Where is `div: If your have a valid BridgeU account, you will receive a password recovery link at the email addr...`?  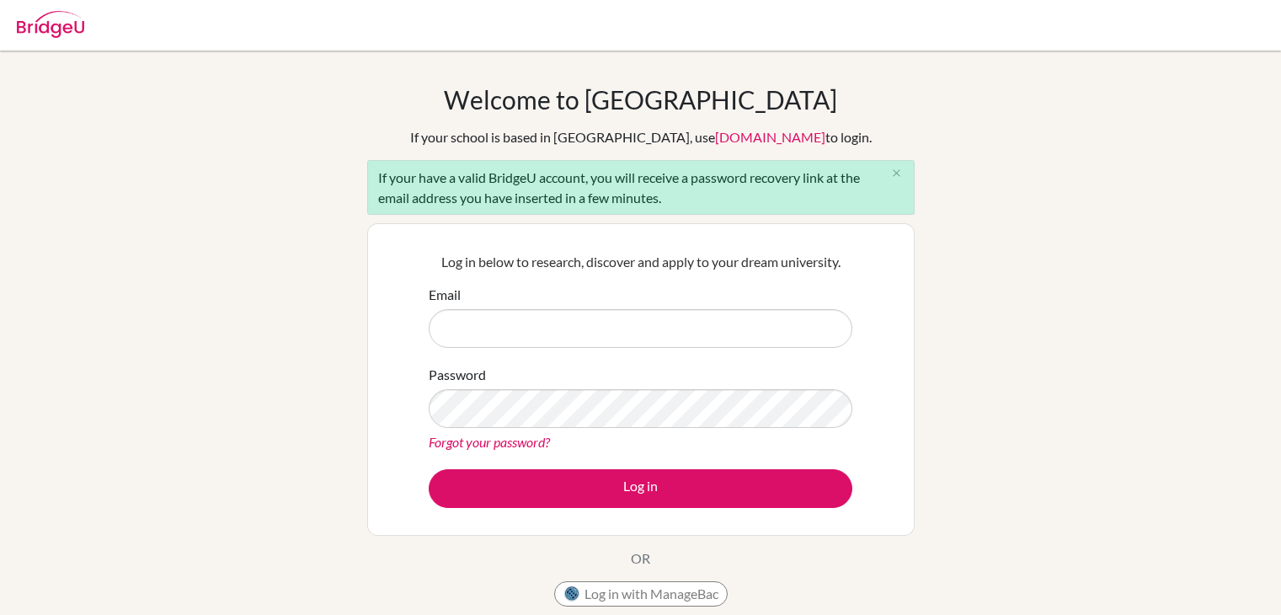 div: If your have a valid BridgeU account, you will receive a password recovery link at the email addr... is located at coordinates (641, 187).